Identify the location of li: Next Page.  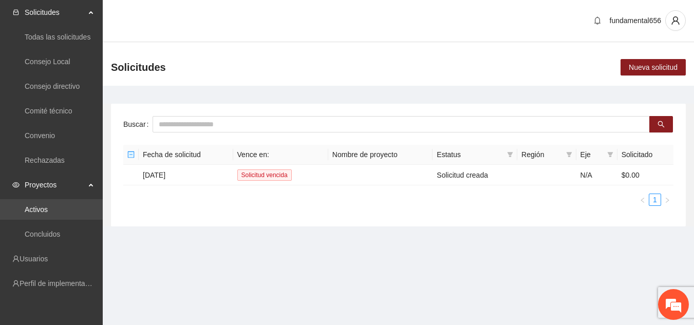
(668, 200).